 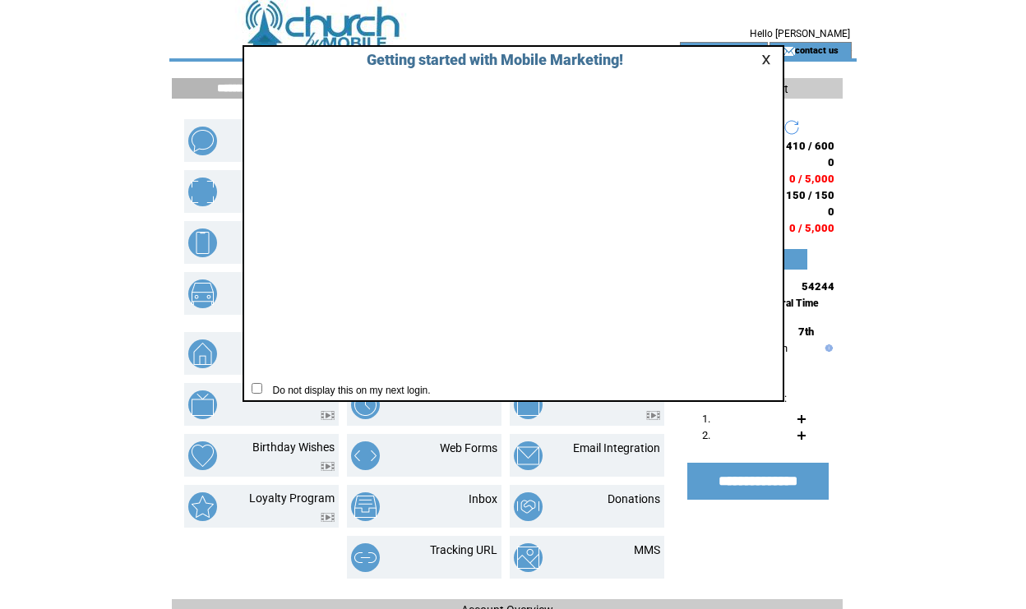 What do you see at coordinates (348, 391) in the screenshot?
I see `span: Do not display this on my next login.` at bounding box center [348, 391].